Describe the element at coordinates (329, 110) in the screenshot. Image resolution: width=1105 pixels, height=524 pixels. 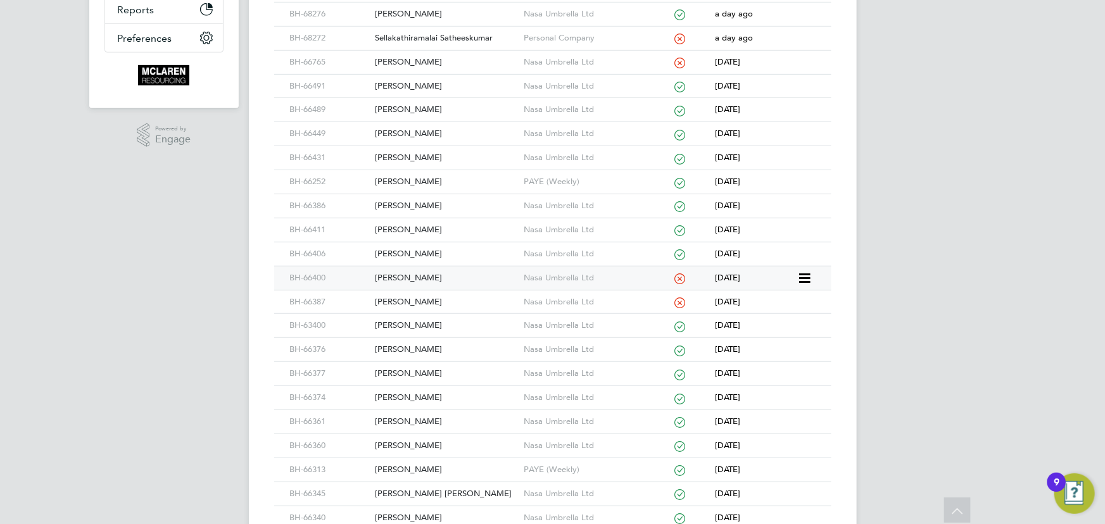
I see `div: BH-66489` at that location.